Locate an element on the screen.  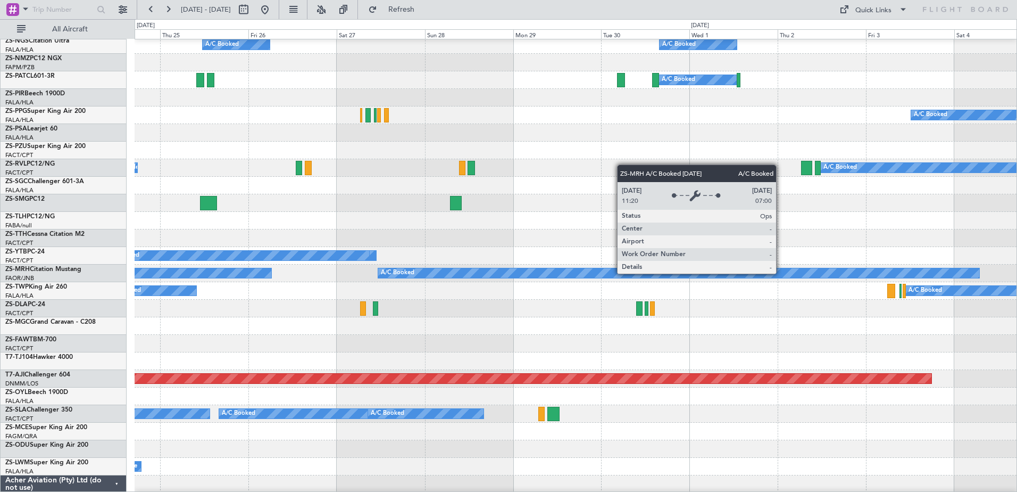
div: Mon 29 is located at coordinates (558, 34).